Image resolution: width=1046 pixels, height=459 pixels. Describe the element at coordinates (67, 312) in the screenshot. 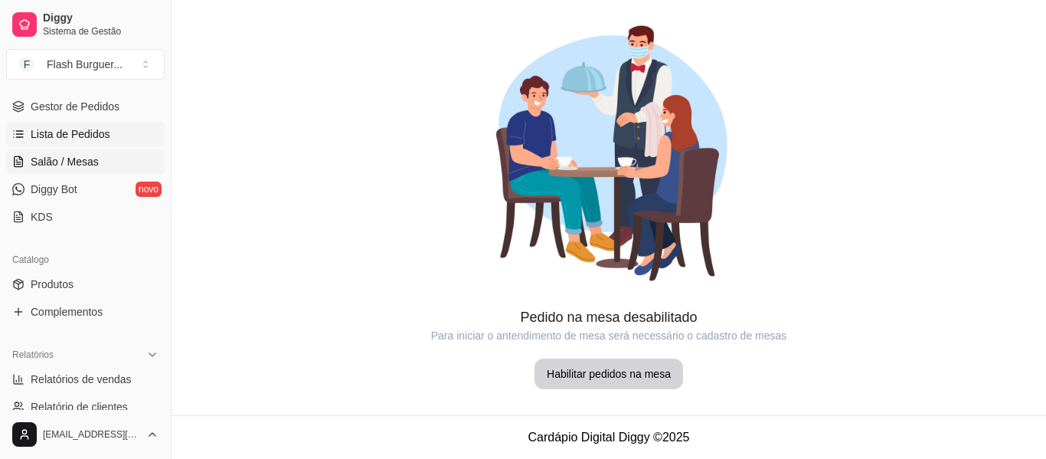

I see `span: Complementos` at that location.